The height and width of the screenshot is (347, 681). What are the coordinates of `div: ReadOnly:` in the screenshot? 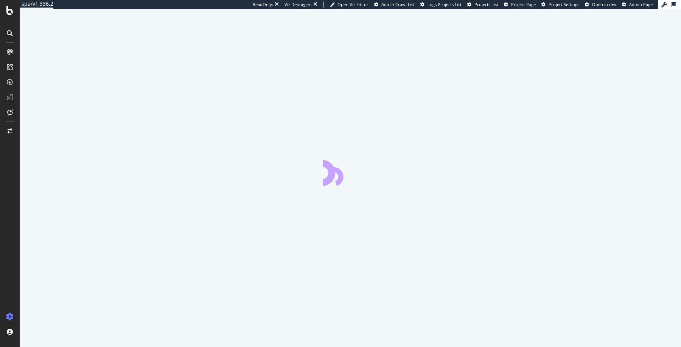 It's located at (263, 5).